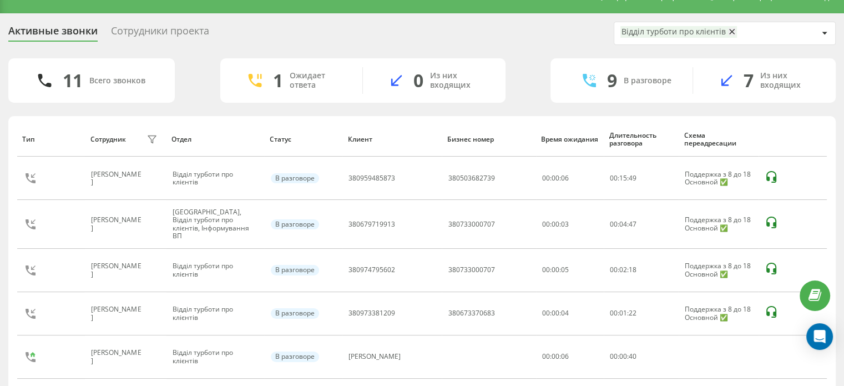  I want to click on span: 01, so click(623, 313).